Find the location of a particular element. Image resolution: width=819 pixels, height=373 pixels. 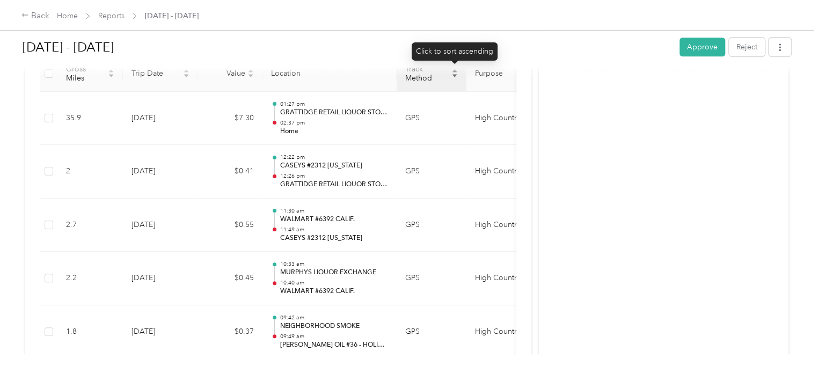

a: Home is located at coordinates (67, 16).